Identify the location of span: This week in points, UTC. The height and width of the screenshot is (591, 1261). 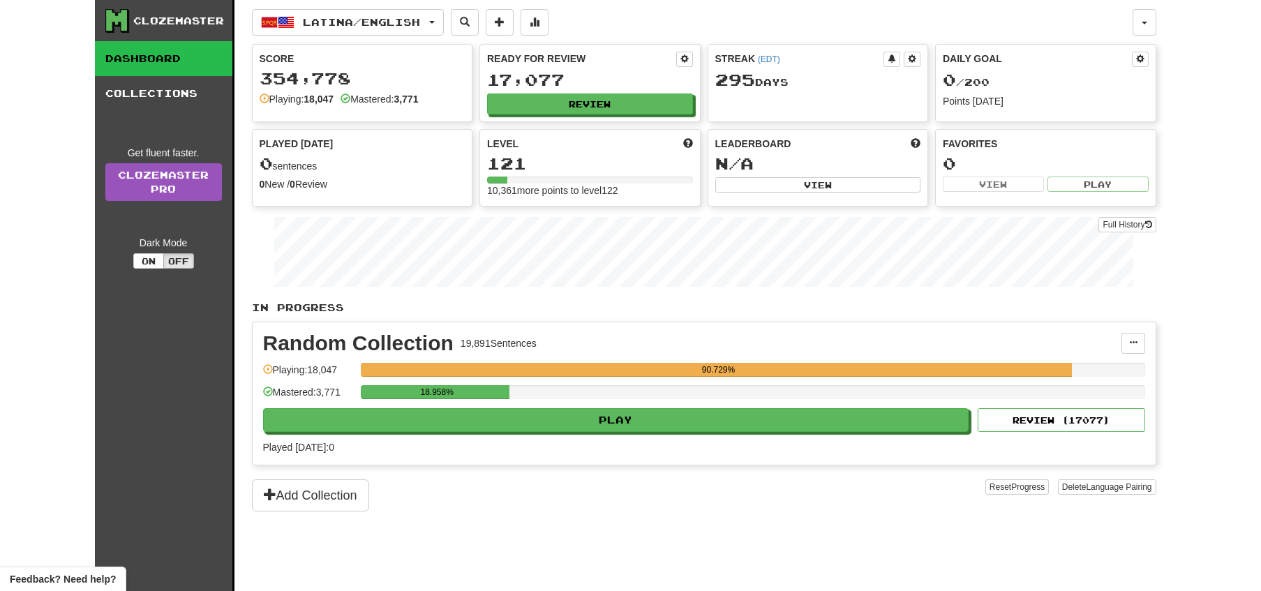
(915, 144).